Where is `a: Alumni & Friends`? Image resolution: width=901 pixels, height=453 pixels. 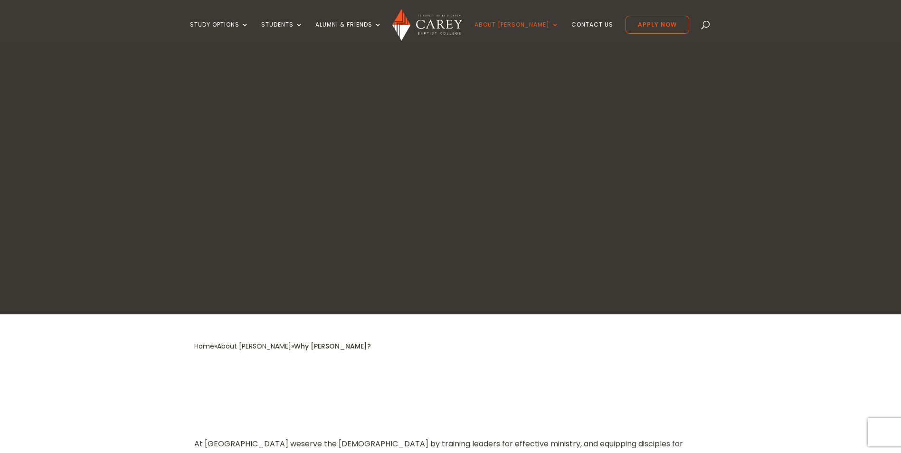 a: Alumni & Friends is located at coordinates (349, 32).